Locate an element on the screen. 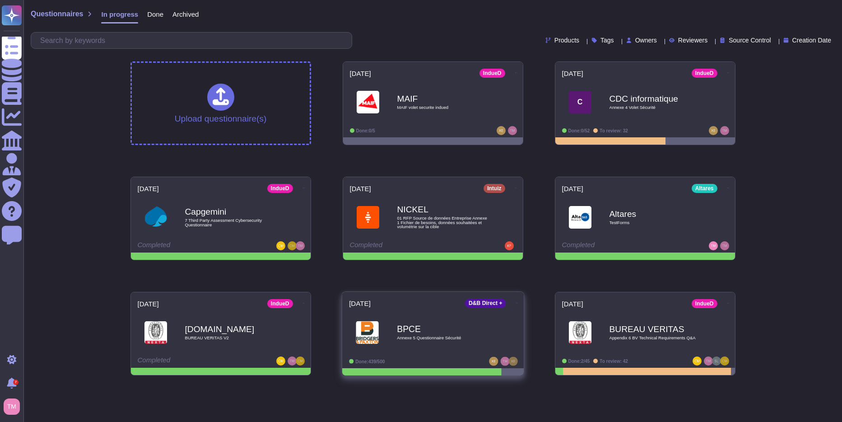  b: Capgemini is located at coordinates (230, 211).